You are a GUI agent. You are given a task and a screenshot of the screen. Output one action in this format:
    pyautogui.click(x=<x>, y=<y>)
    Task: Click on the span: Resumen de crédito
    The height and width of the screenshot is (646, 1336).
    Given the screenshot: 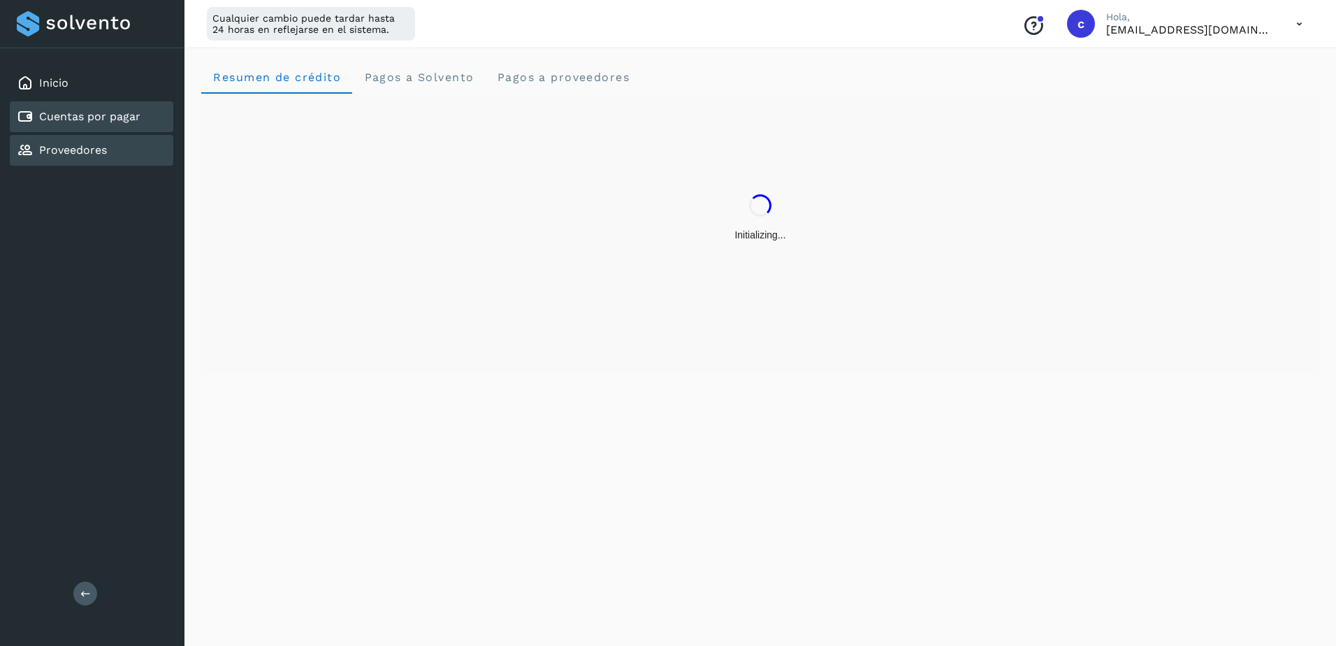 What is the action you would take?
    pyautogui.click(x=277, y=77)
    